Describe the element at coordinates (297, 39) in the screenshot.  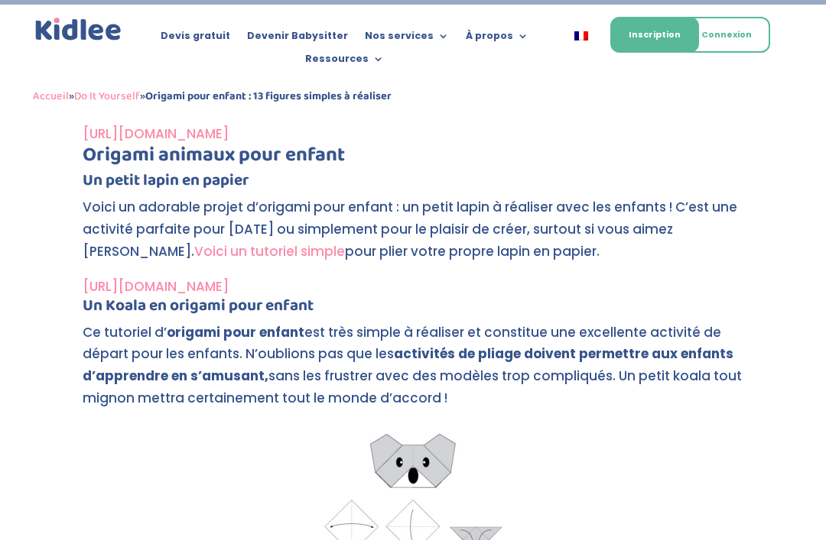
I see `a: Devenir Babysitter` at that location.